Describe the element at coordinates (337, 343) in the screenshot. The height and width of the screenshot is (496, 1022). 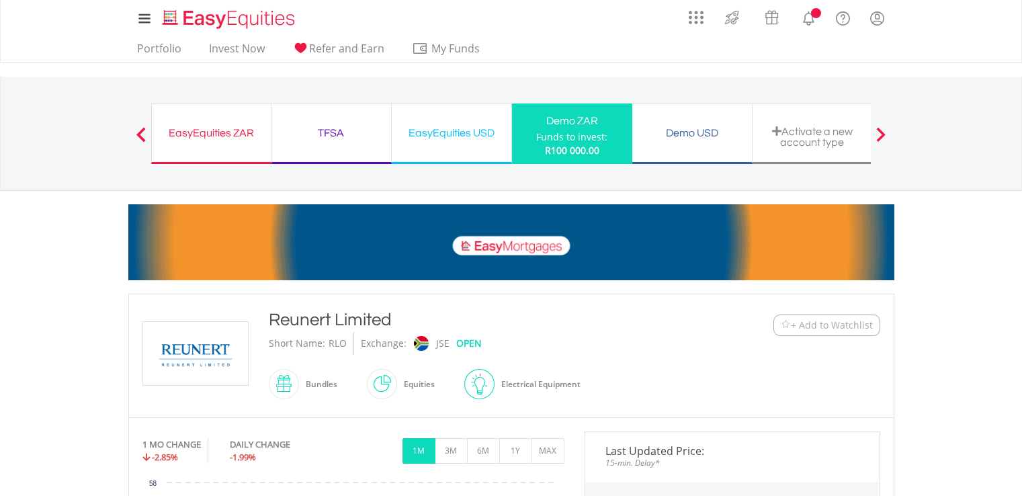
I see `div: RLO` at that location.